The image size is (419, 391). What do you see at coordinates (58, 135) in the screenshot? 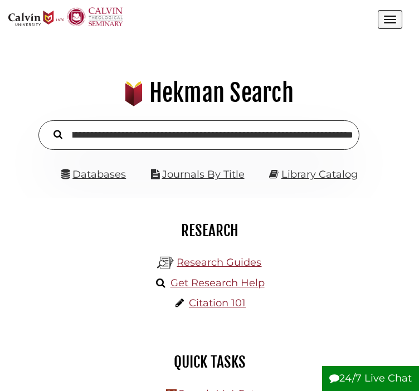
I see `i: Search` at bounding box center [58, 135].